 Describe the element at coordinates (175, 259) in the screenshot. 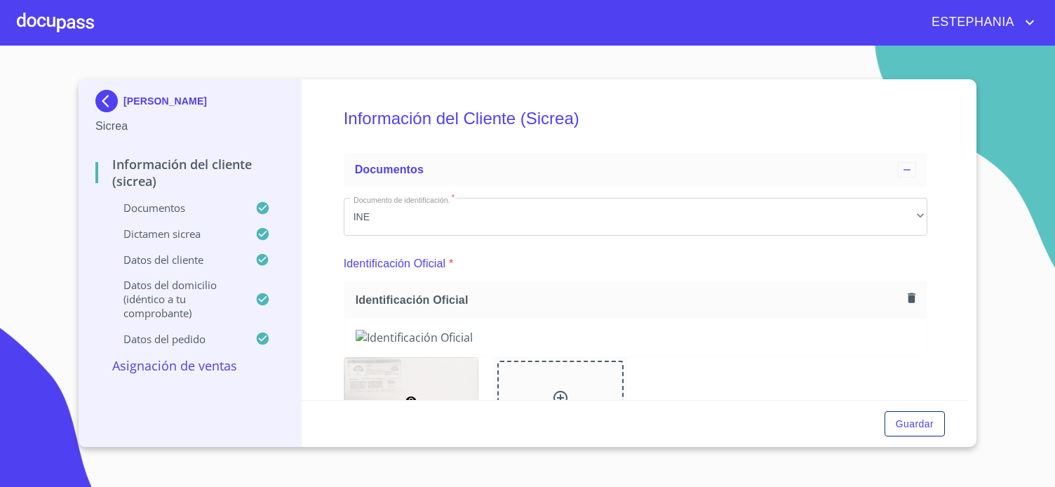

I see `p: Datos del cliente` at that location.